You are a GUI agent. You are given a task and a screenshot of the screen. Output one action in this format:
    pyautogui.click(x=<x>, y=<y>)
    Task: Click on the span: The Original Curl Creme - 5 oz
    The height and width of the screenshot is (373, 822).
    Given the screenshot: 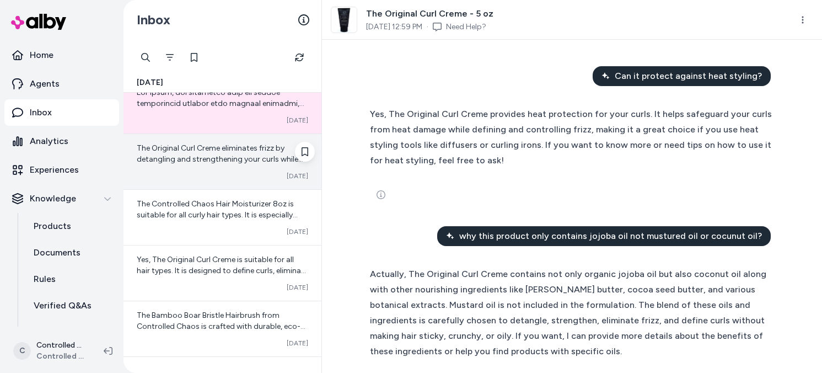 What is the action you would take?
    pyautogui.click(x=430, y=14)
    